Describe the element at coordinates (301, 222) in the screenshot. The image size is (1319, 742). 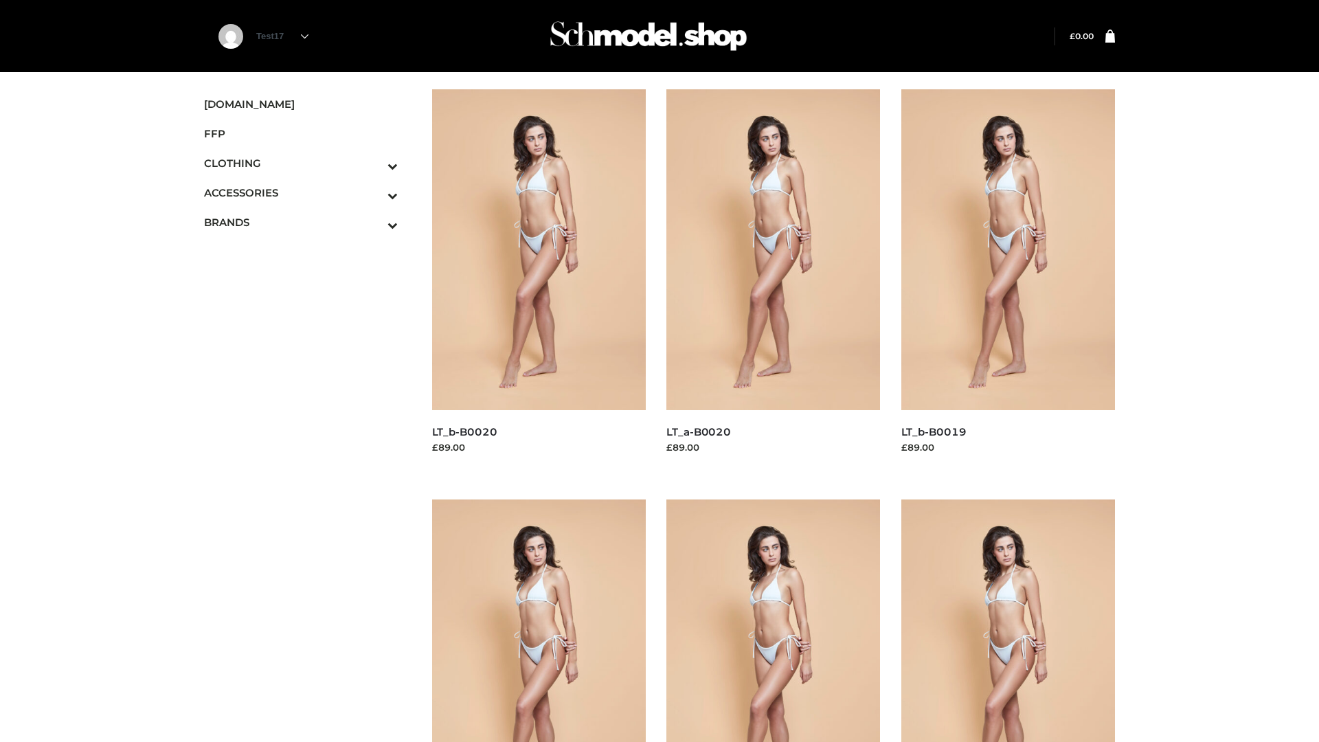
I see `span: BRANDS` at that location.